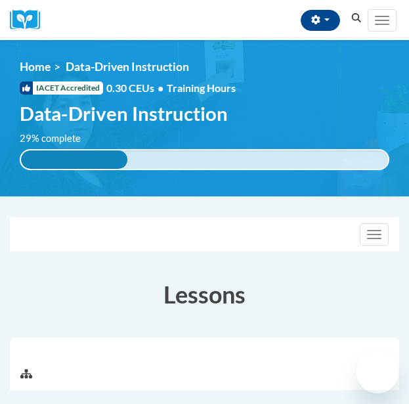  I want to click on span: IACET Accredited, so click(61, 88).